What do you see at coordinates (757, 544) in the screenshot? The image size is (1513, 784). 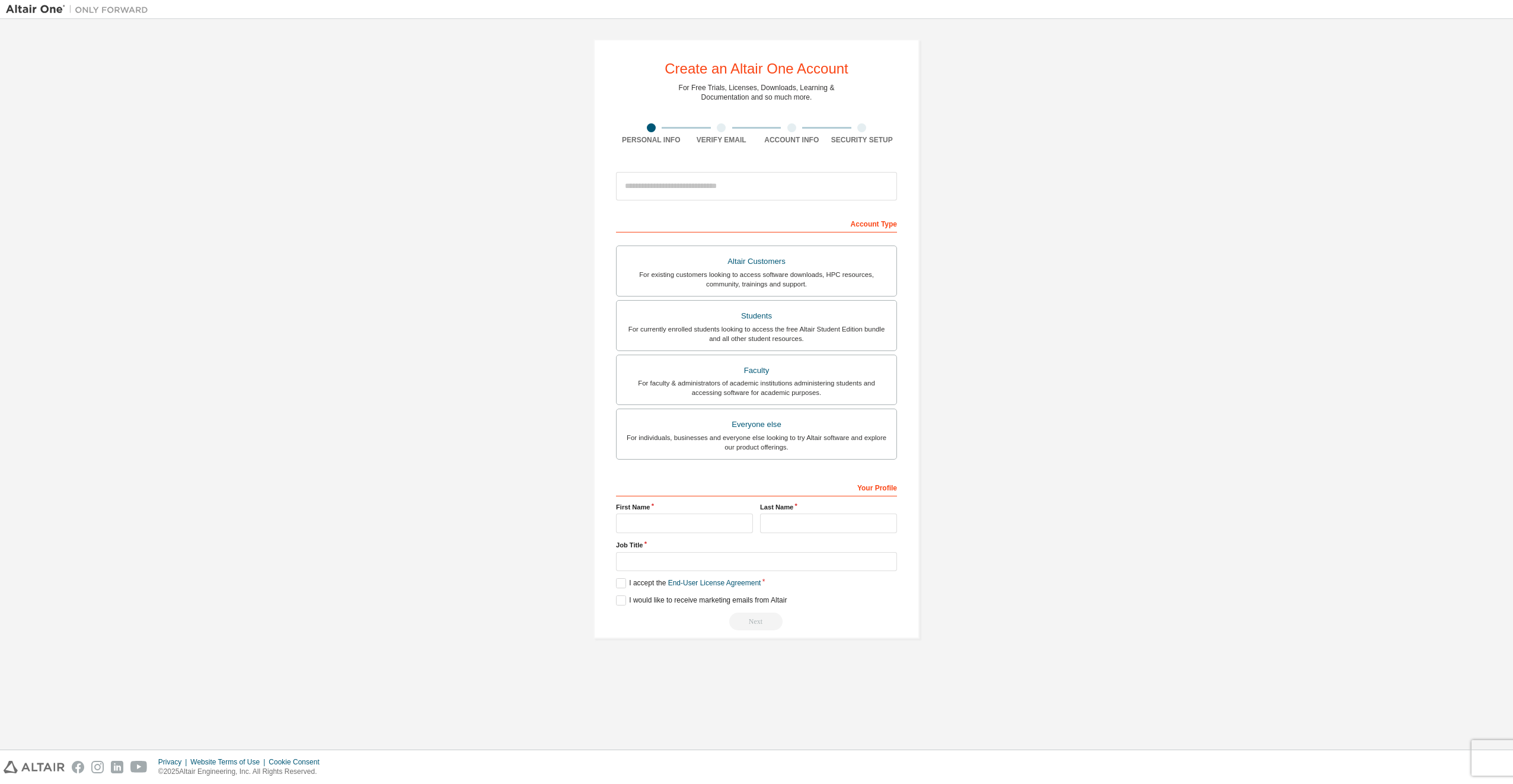 I see `label: Job Title` at bounding box center [757, 544].